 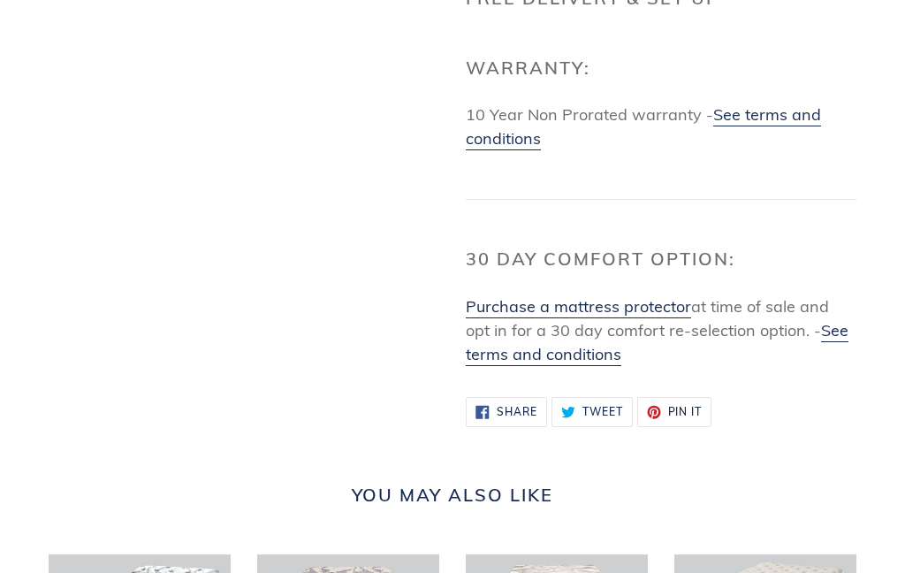 I want to click on p: at time of sale and opt in for a 30 day comfort re-selection option. -, so click(x=661, y=330).